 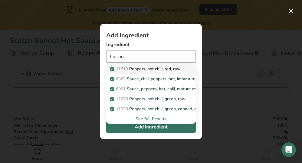 What do you see at coordinates (151, 69) in the screenshot?
I see `a: 11819Peppers, hot chili, red, raw` at bounding box center [151, 69].